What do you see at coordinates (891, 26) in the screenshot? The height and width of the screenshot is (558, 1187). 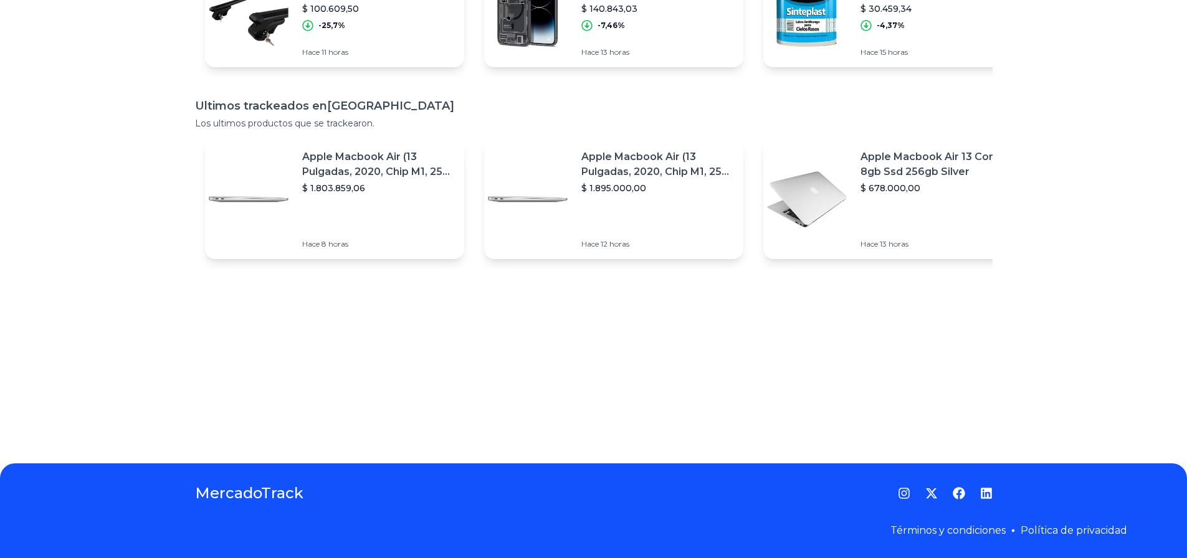 I see `p: -4,37%` at bounding box center [891, 26].